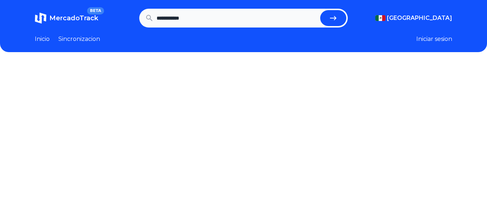 The image size is (487, 219). What do you see at coordinates (41, 18) in the screenshot?
I see `img: MercadoTrack` at bounding box center [41, 18].